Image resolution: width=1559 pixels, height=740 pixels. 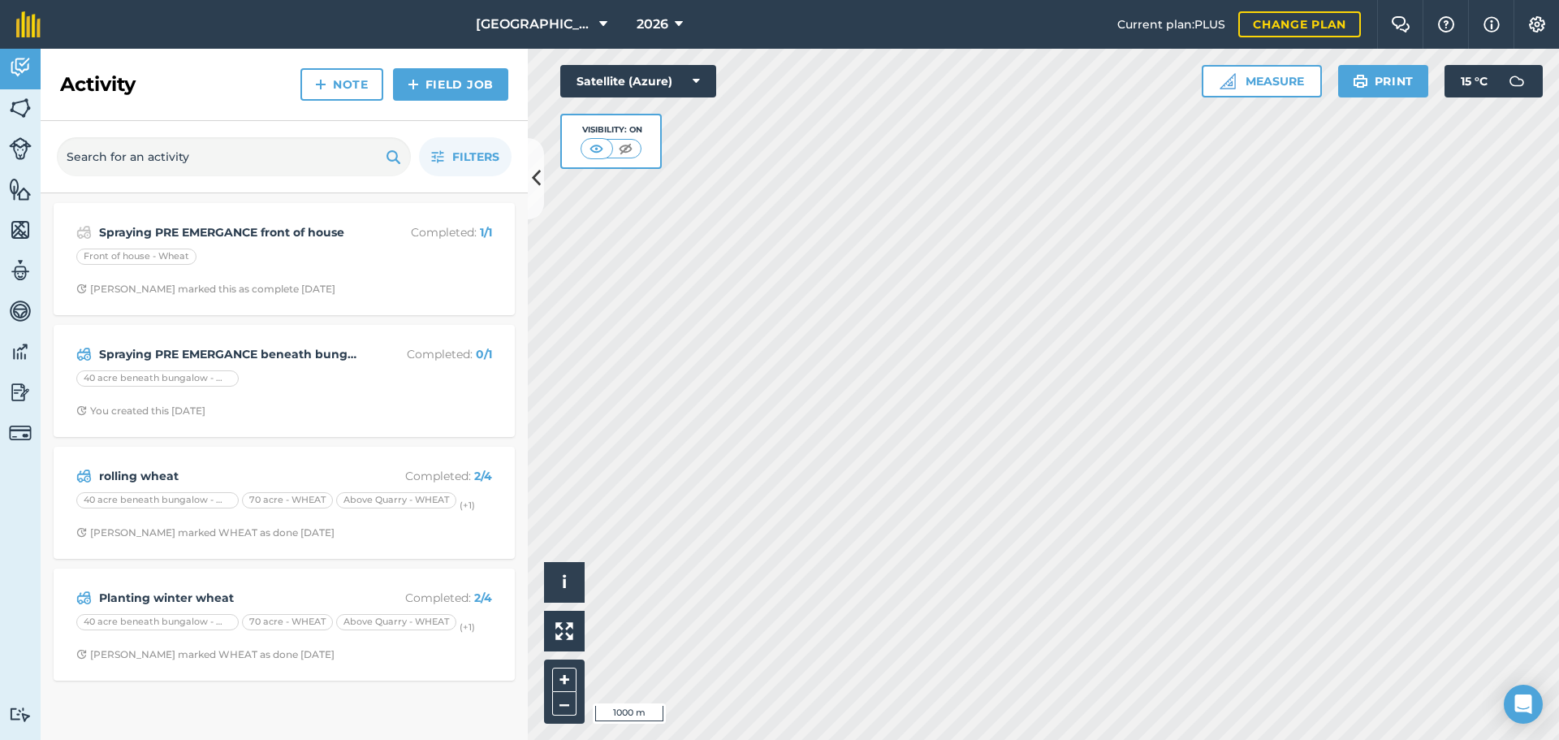 What do you see at coordinates (564, 582) in the screenshot?
I see `button: i` at bounding box center [564, 582].